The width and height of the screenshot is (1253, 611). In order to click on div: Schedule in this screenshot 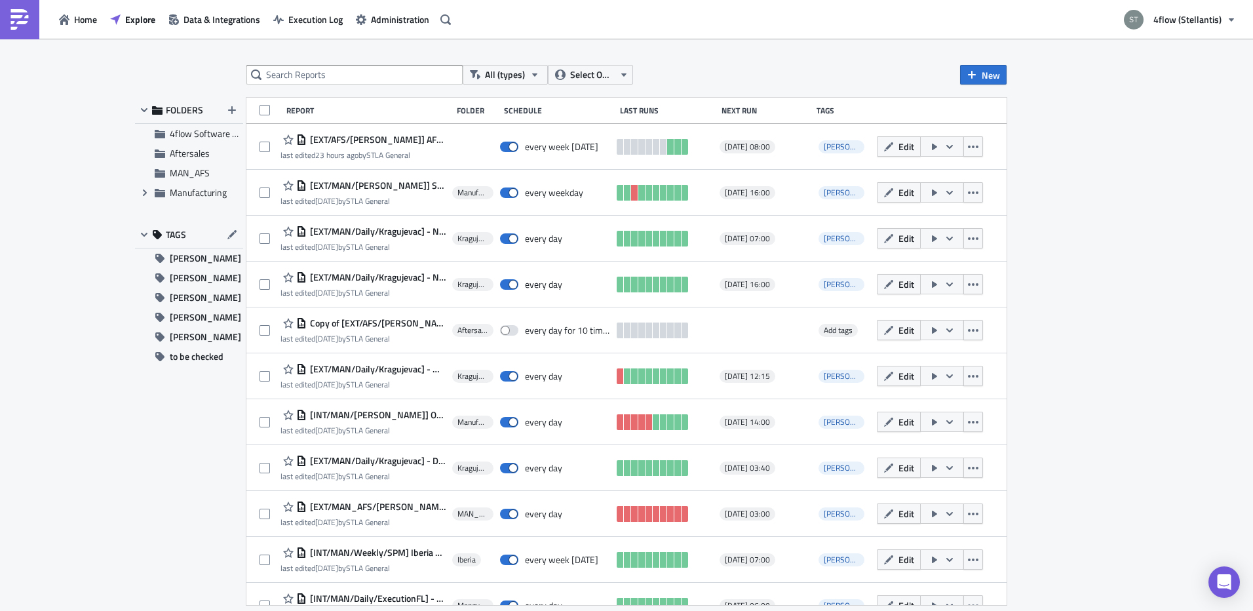, I will do `click(559, 110)`.